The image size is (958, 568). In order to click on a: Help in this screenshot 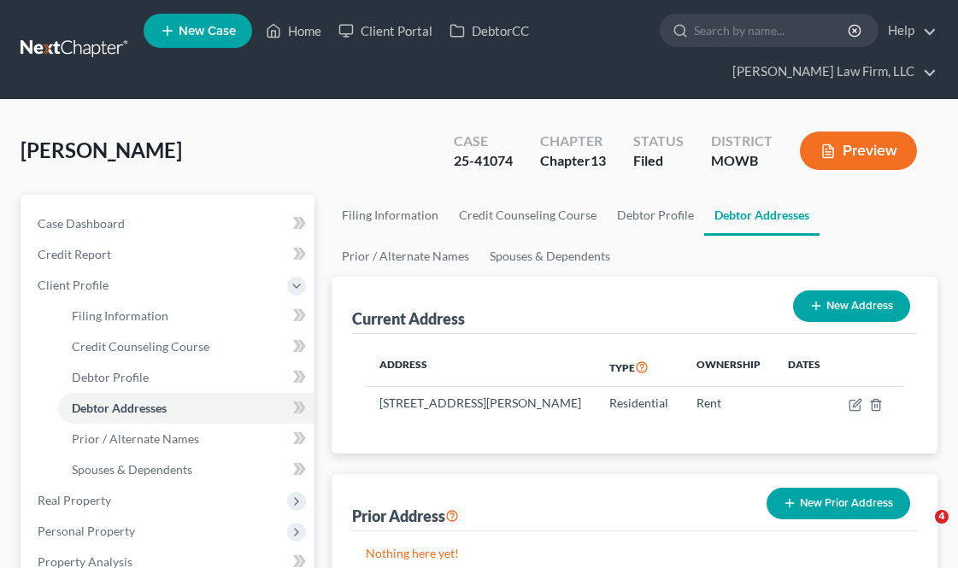, I will do `click(908, 31)`.